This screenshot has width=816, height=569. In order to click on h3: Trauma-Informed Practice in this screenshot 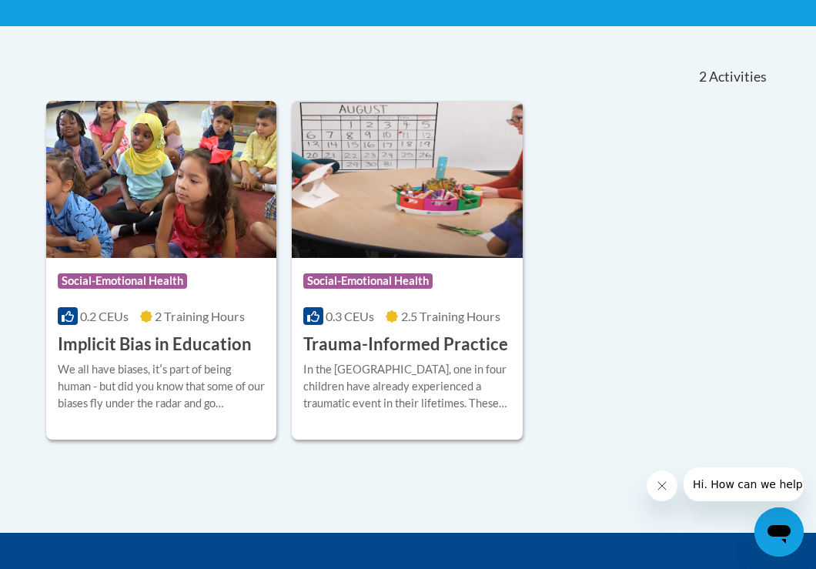, I will do `click(406, 344)`.